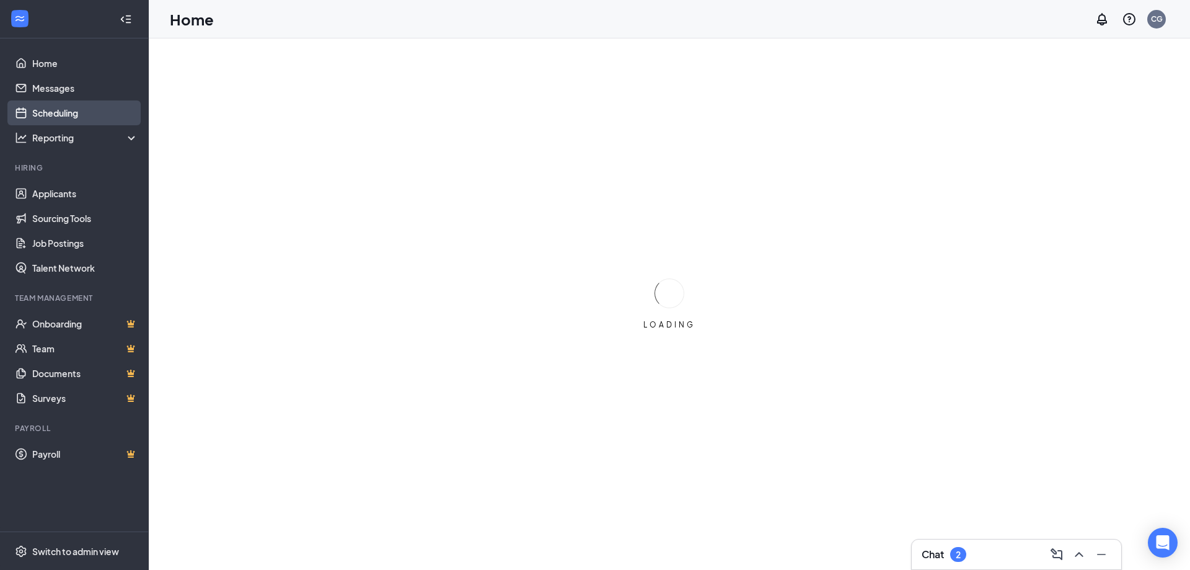 The width and height of the screenshot is (1190, 570). I want to click on a: Talent Network, so click(85, 268).